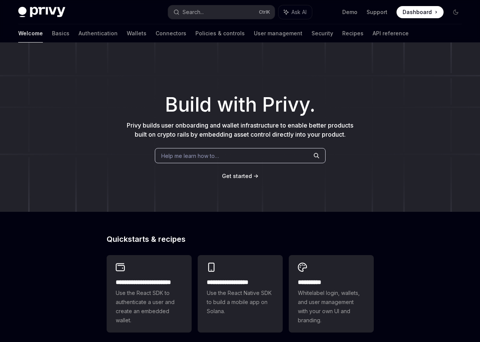  What do you see at coordinates (42, 12) in the screenshot?
I see `img: dark logo` at bounding box center [42, 12].